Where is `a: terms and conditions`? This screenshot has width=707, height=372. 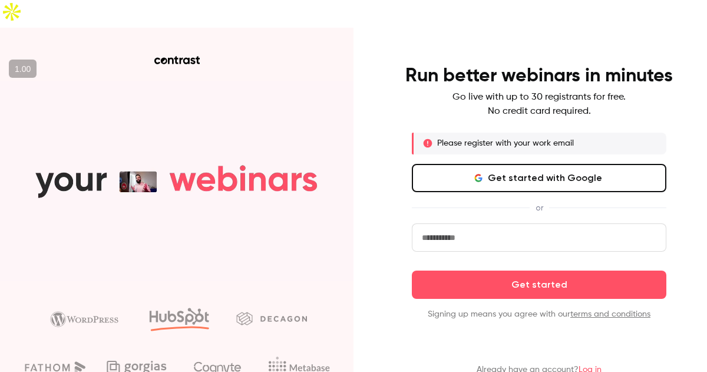
a: terms and conditions is located at coordinates (610, 314).